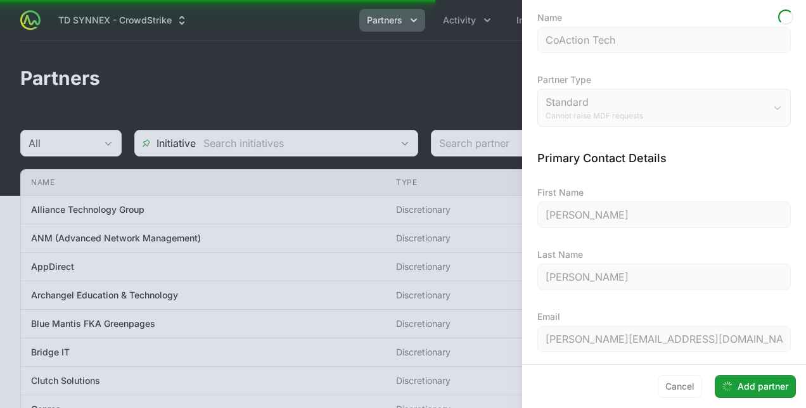 The width and height of the screenshot is (806, 408). What do you see at coordinates (549, 317) in the screenshot?
I see `label: Email` at bounding box center [549, 317].